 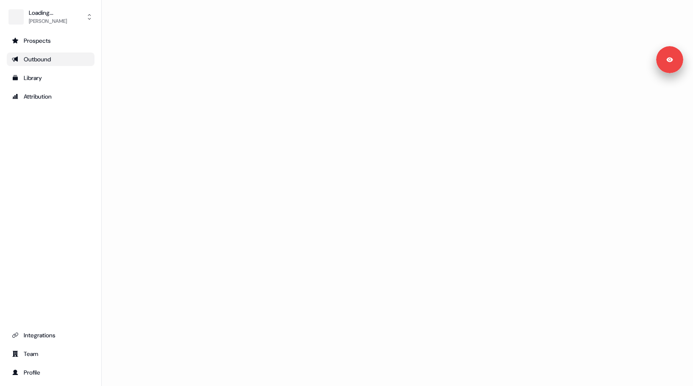 What do you see at coordinates (50, 41) in the screenshot?
I see `div: Prospects` at bounding box center [50, 41].